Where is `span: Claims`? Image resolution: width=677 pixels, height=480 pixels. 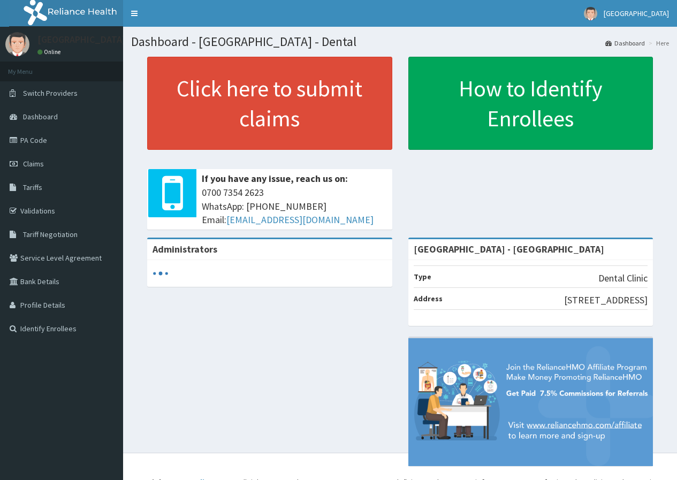 span: Claims is located at coordinates (33, 164).